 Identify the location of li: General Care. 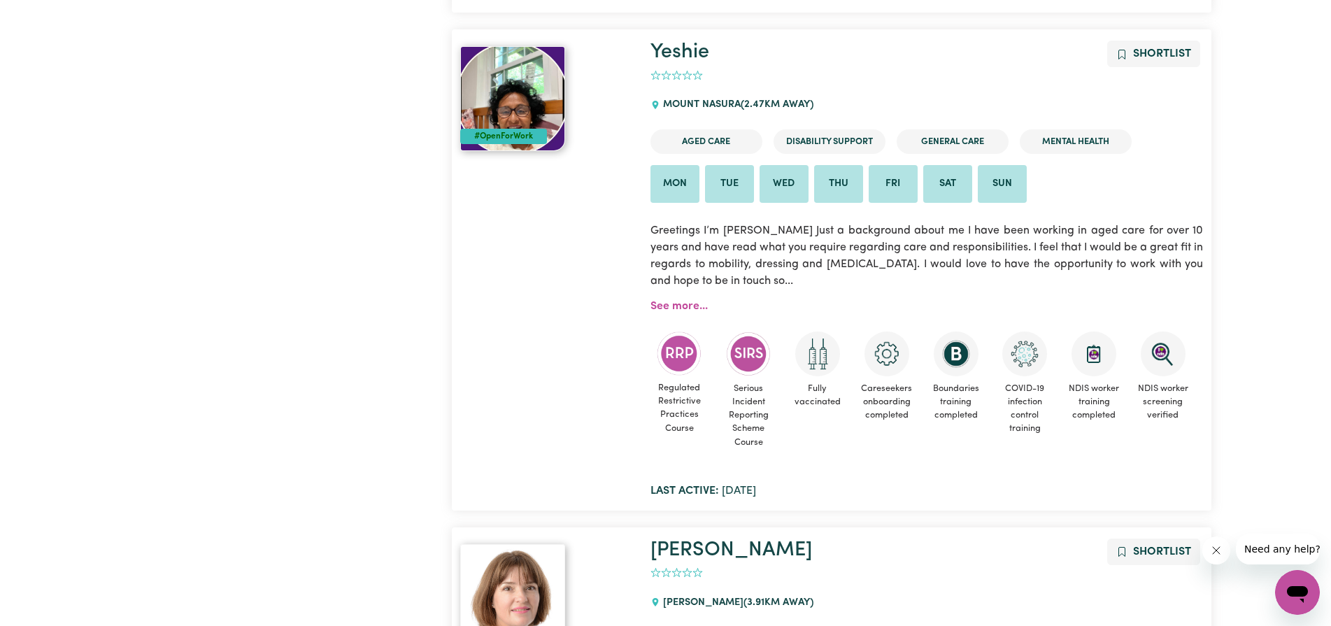
(953, 141).